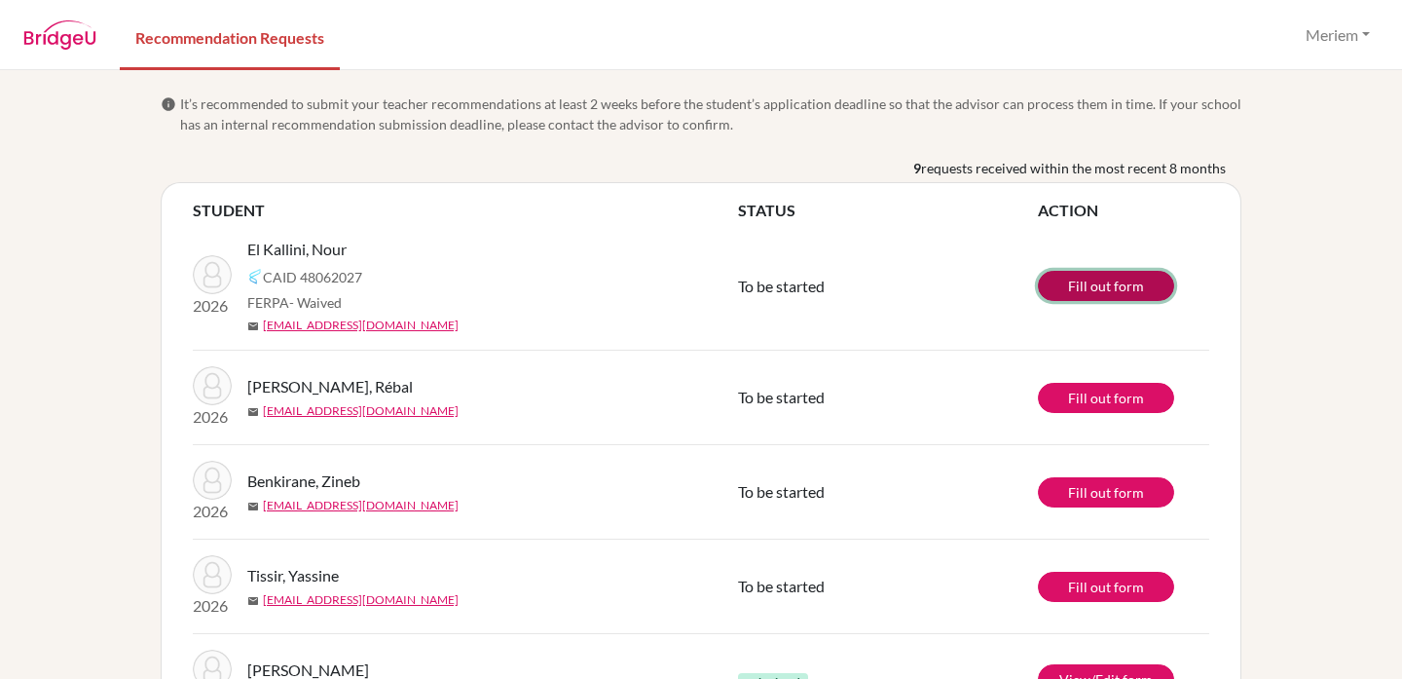 This screenshot has height=679, width=1402. I want to click on img: BridgeU logo, so click(59, 35).